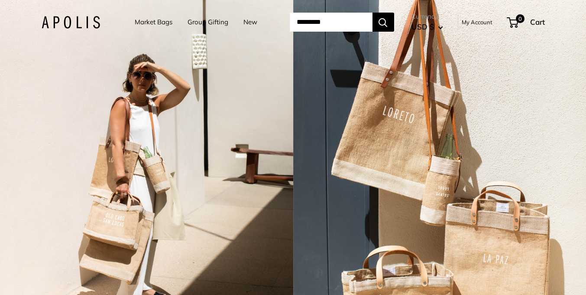  I want to click on span: 0, so click(520, 19).